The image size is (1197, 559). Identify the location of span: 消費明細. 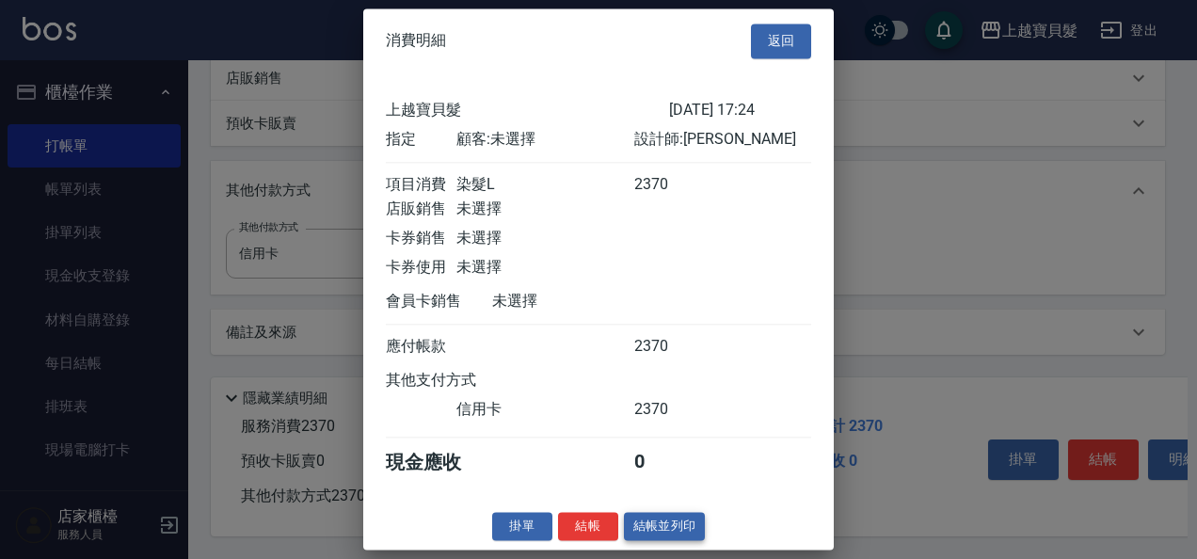
(416, 41).